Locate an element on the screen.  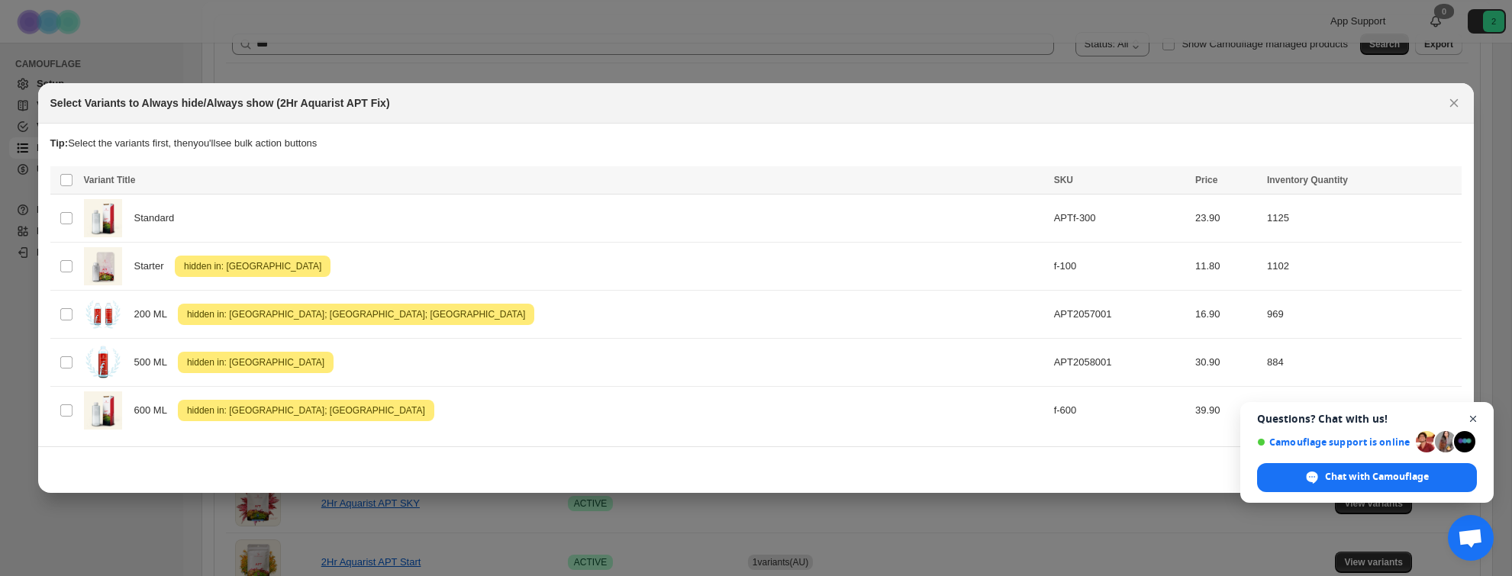
span: Standard is located at coordinates (159, 218).